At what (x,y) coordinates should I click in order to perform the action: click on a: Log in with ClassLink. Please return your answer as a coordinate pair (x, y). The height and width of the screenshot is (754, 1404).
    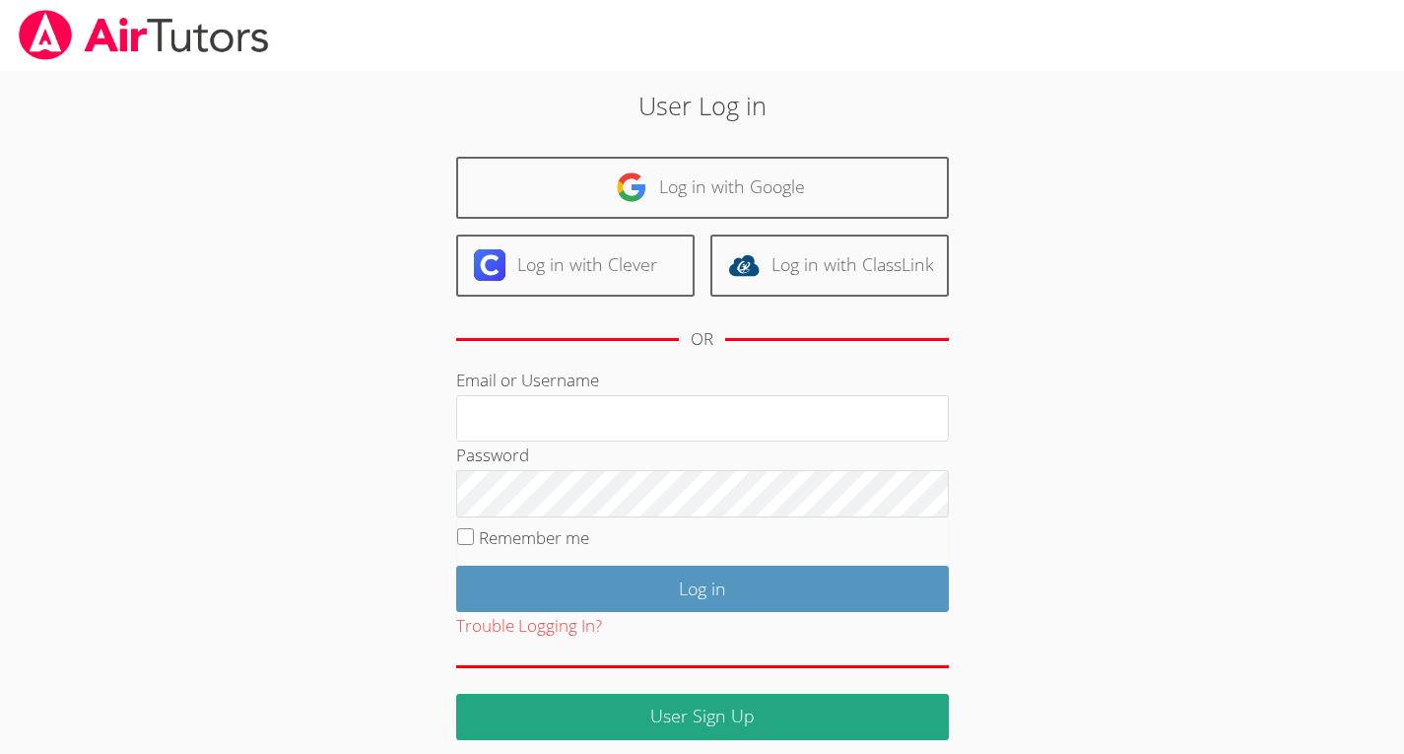
    Looking at the image, I should click on (830, 265).